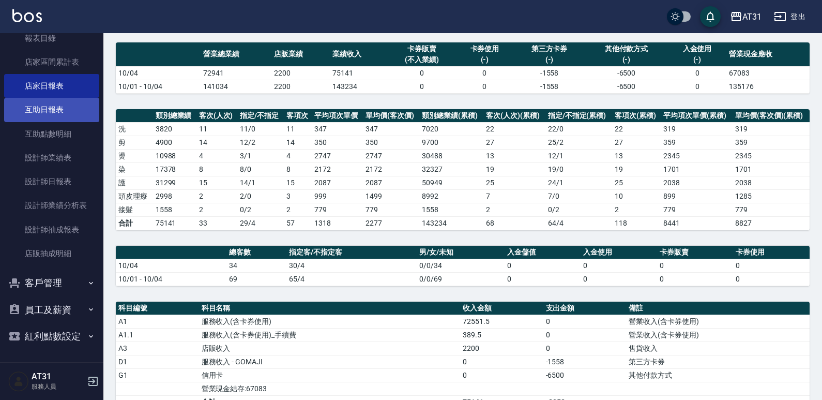 This screenshot has width=822, height=400. What do you see at coordinates (463, 266) in the screenshot?
I see `table: a dense table` at bounding box center [463, 266].